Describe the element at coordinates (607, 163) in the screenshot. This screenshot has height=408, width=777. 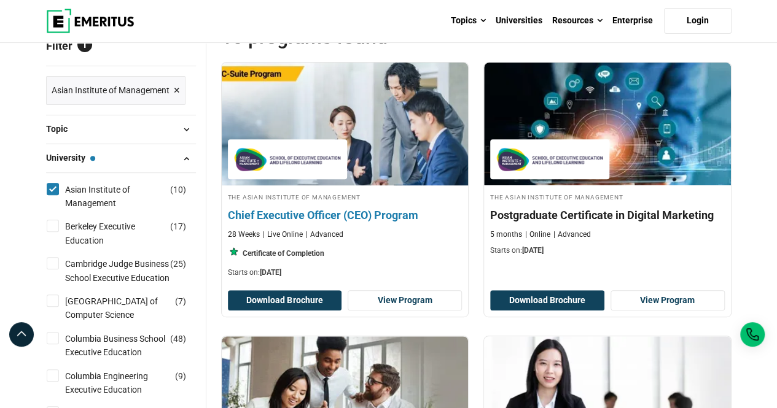
I see `a: Digital Marketing Course by The Asian Institute of Management - September 30, 2025 The Asian Inst...` at that location.